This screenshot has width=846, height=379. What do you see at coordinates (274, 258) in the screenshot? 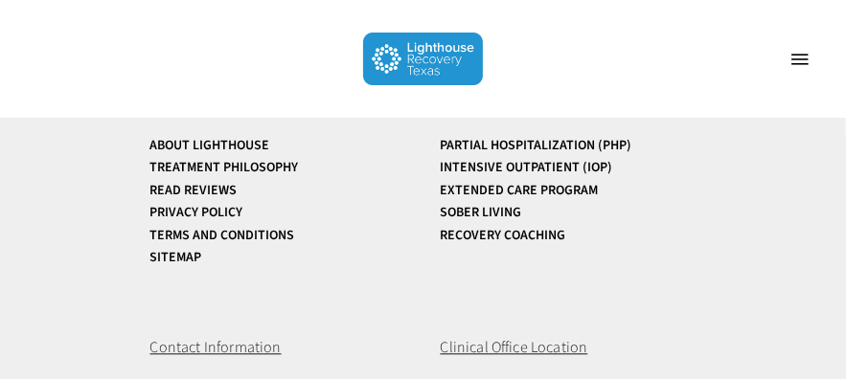
I see `a: Sitemap` at bounding box center [274, 258].